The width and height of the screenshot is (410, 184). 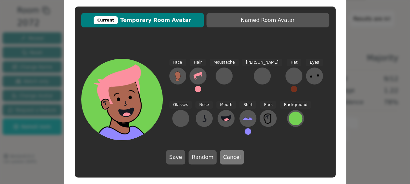 I want to click on span: Hair, so click(x=198, y=62).